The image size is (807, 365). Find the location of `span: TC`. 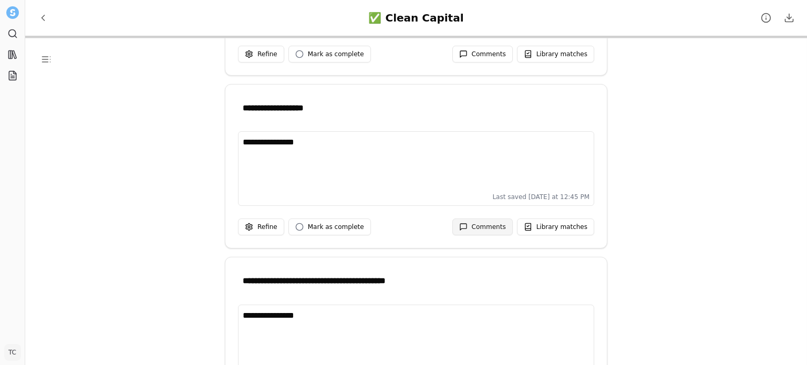

span: TC is located at coordinates (13, 353).